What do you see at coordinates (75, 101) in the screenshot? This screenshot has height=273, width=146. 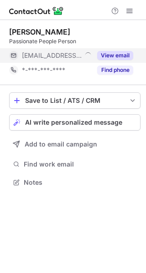 I see `button: save-profile-one-click` at bounding box center [75, 101].